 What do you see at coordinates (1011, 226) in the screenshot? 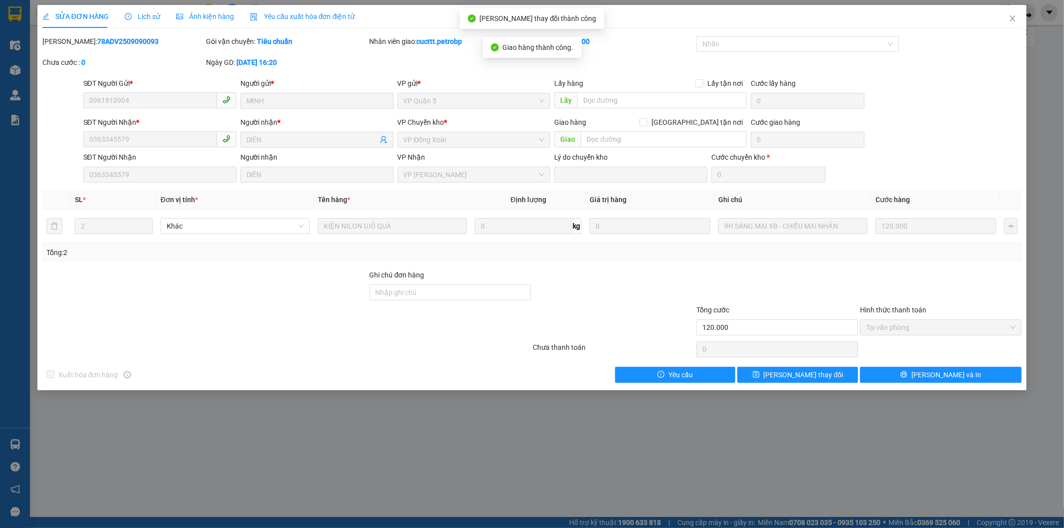
I see `button: plus` at bounding box center [1011, 226].